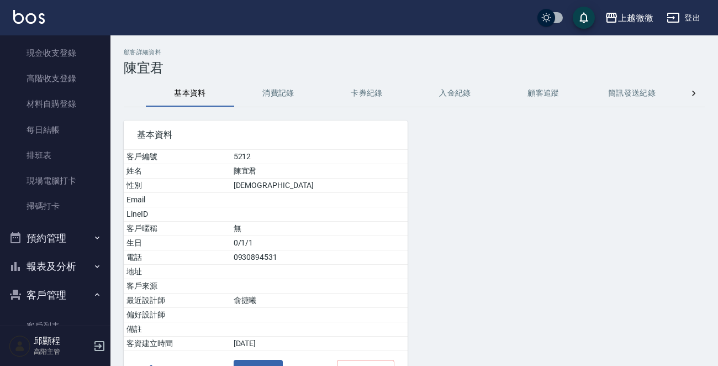 This screenshot has height=366, width=718. I want to click on button: 入金紀錄, so click(455, 93).